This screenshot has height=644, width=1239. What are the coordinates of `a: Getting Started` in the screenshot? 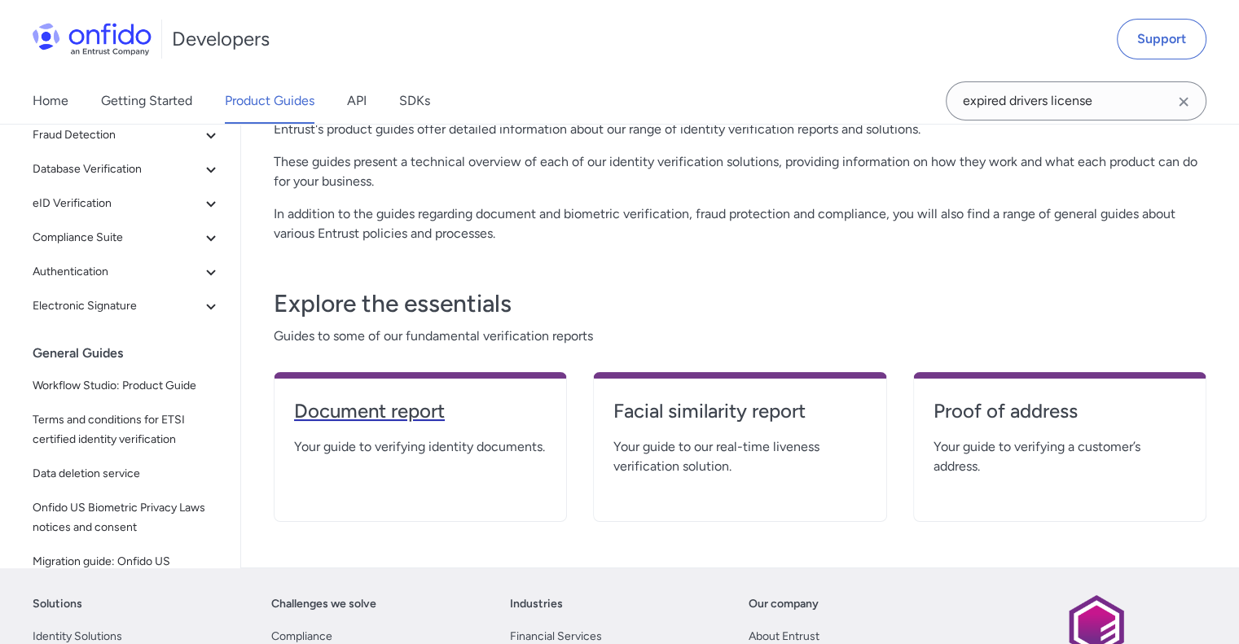 It's located at (147, 101).